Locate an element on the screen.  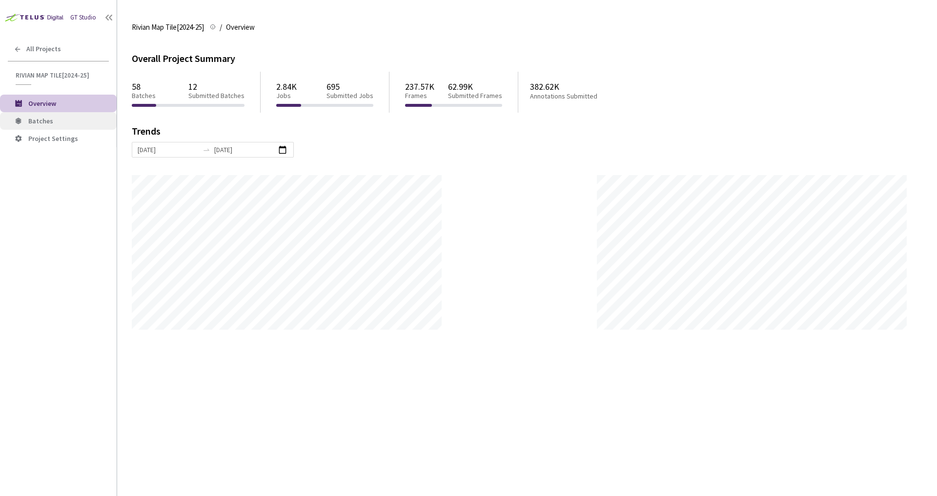
p: Submitted Jobs is located at coordinates (350, 96).